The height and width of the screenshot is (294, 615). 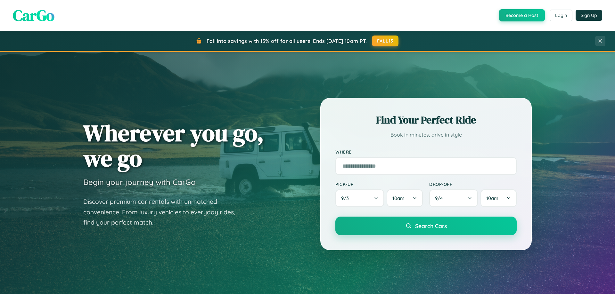 What do you see at coordinates (426, 152) in the screenshot?
I see `label: Where` at bounding box center [426, 152].